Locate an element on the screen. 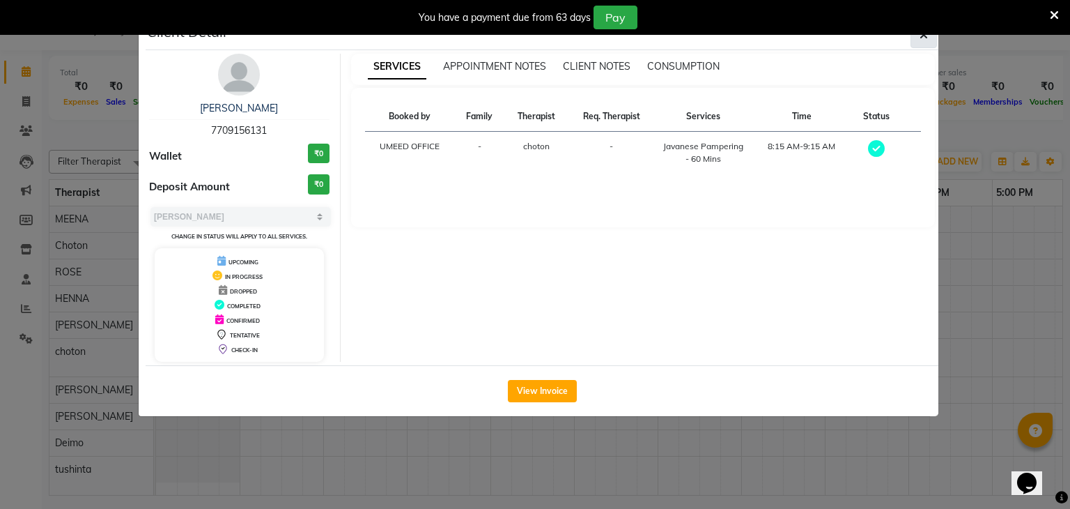 Image resolution: width=1070 pixels, height=509 pixels. span: CONSUMPTION is located at coordinates (683, 66).